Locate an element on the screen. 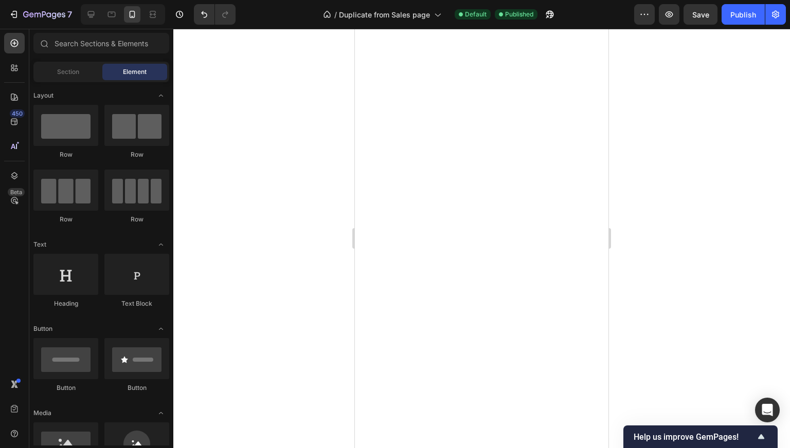 The image size is (790, 448). button: Publish is located at coordinates (743, 14).